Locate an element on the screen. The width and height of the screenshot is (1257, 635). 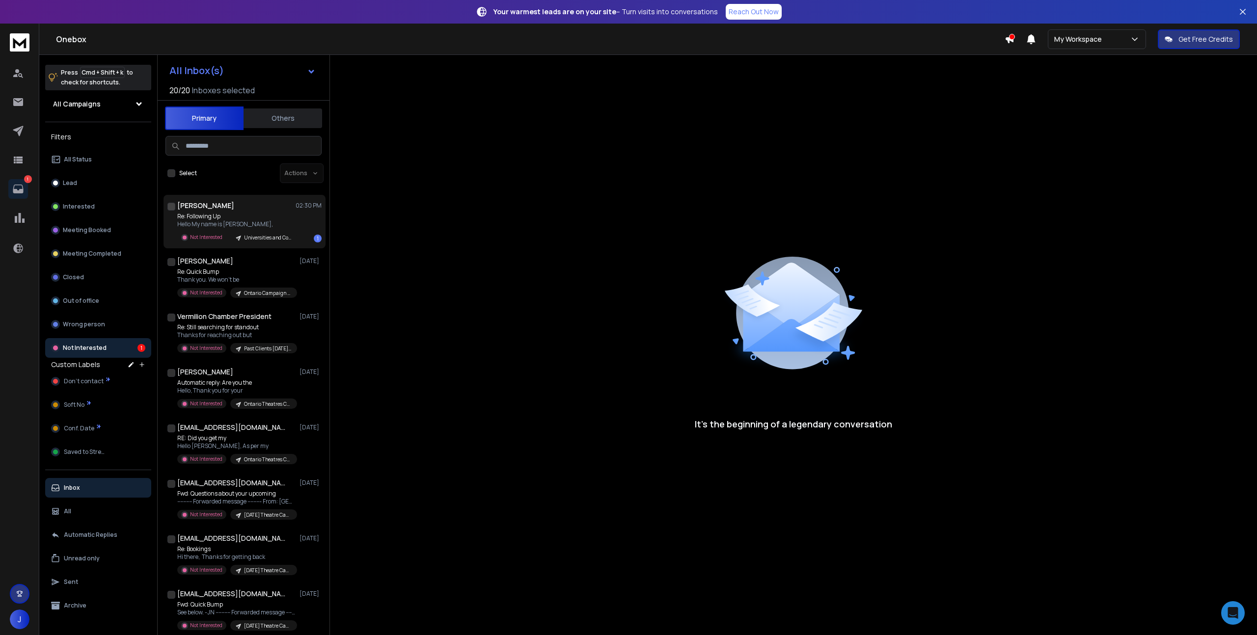
button: Closed is located at coordinates (98, 277).